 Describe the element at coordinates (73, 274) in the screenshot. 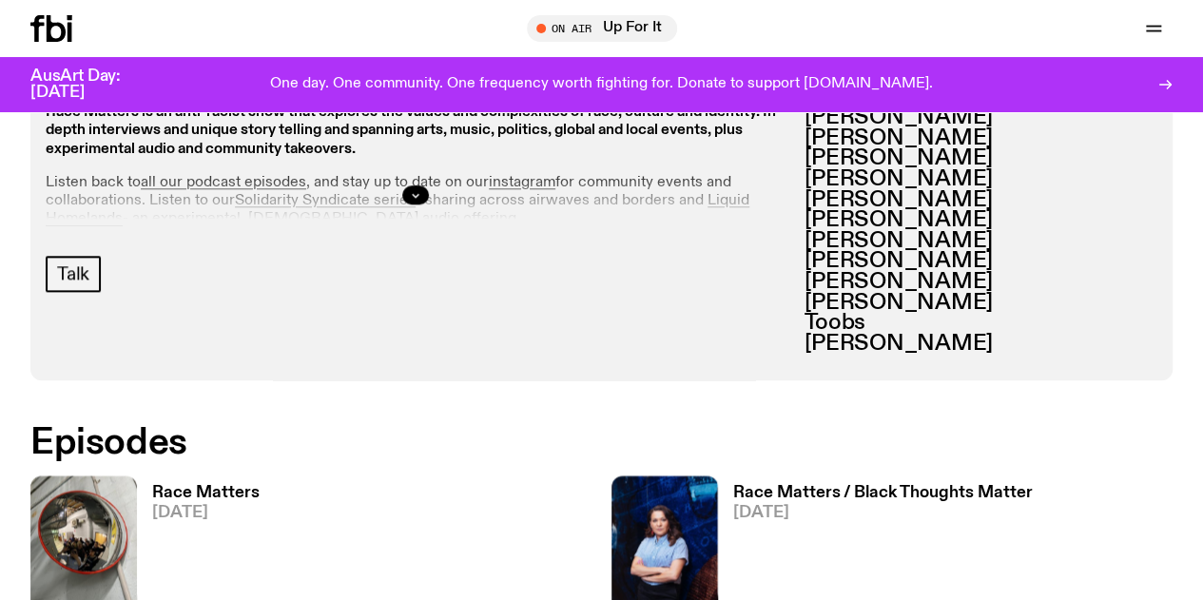

I see `a: Talk` at that location.